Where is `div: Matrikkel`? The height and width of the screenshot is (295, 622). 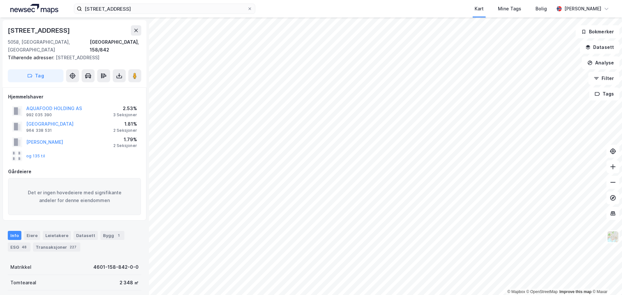 div: Matrikkel is located at coordinates (21, 267).